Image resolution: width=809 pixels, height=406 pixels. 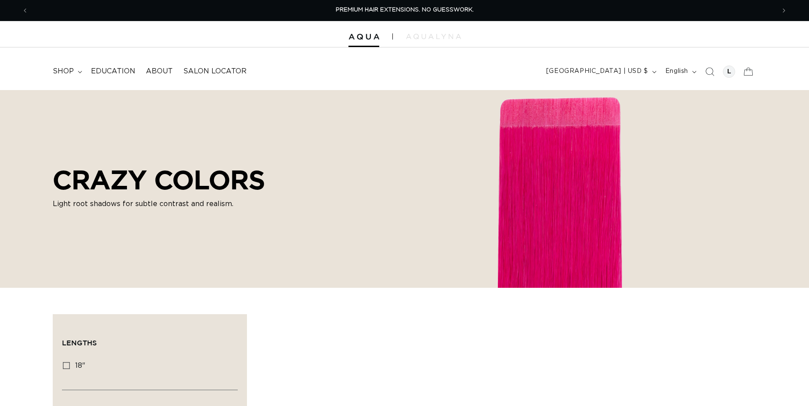 What do you see at coordinates (63, 71) in the screenshot?
I see `span: shop` at bounding box center [63, 71].